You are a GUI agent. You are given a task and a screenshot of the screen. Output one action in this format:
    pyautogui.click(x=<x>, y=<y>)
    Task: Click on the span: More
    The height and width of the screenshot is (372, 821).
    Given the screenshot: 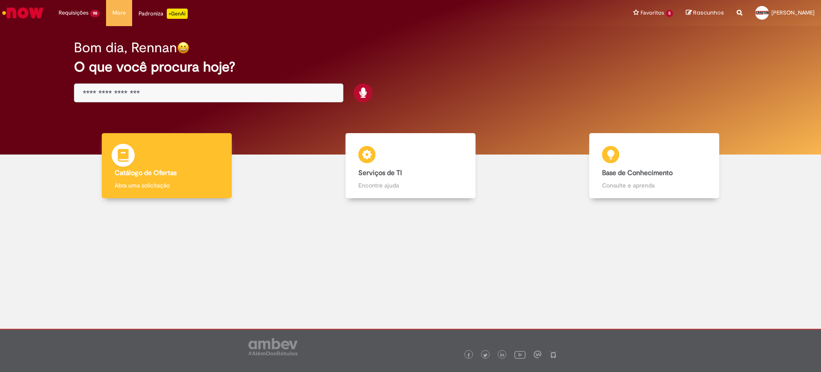 What is the action you would take?
    pyautogui.click(x=119, y=13)
    